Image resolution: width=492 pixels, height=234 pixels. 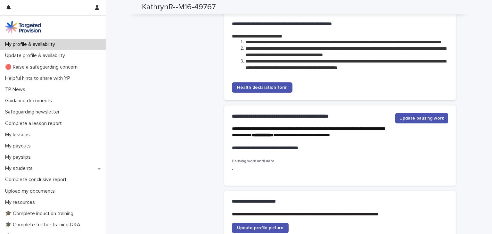 What do you see at coordinates (16, 89) in the screenshot?
I see `p: TP News` at bounding box center [16, 89].